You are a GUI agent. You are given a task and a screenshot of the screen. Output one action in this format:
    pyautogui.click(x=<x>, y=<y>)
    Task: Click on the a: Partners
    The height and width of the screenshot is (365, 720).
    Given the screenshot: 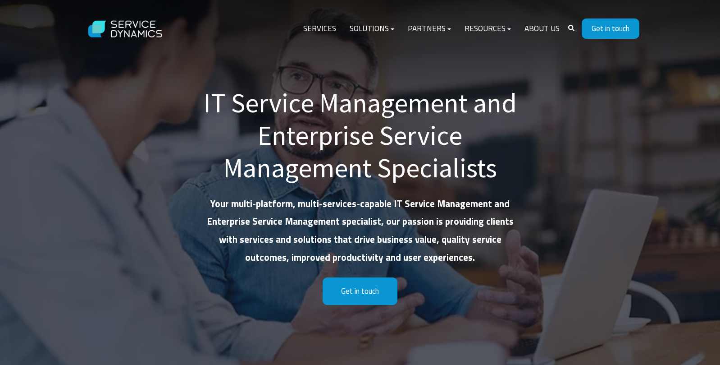 What is the action you would take?
    pyautogui.click(x=430, y=29)
    